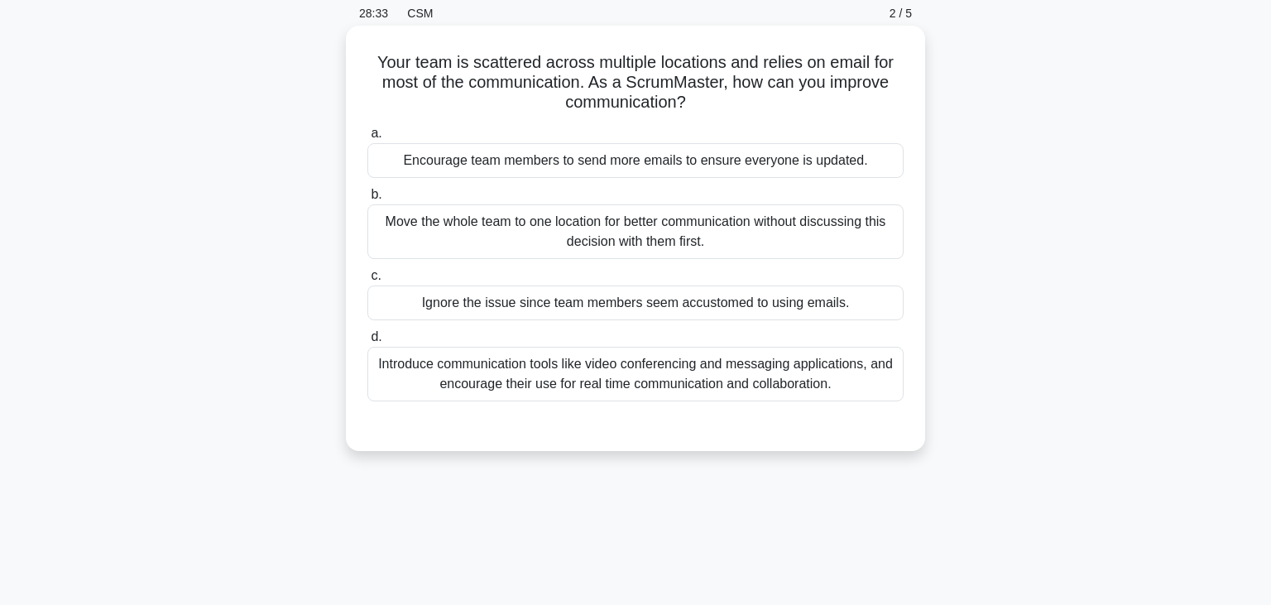 The image size is (1271, 605). What do you see at coordinates (376, 132) in the screenshot?
I see `span: a.` at bounding box center [376, 132].